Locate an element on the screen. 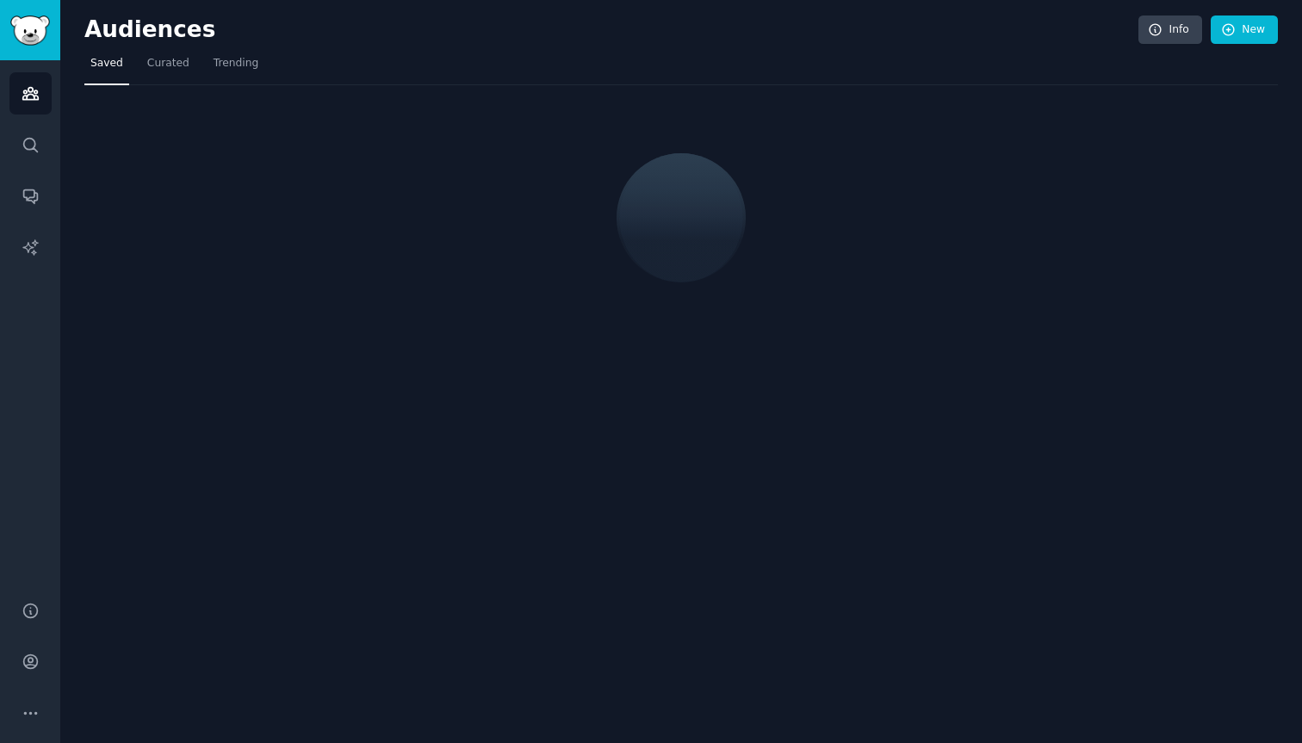  a: Saved is located at coordinates (107, 67).